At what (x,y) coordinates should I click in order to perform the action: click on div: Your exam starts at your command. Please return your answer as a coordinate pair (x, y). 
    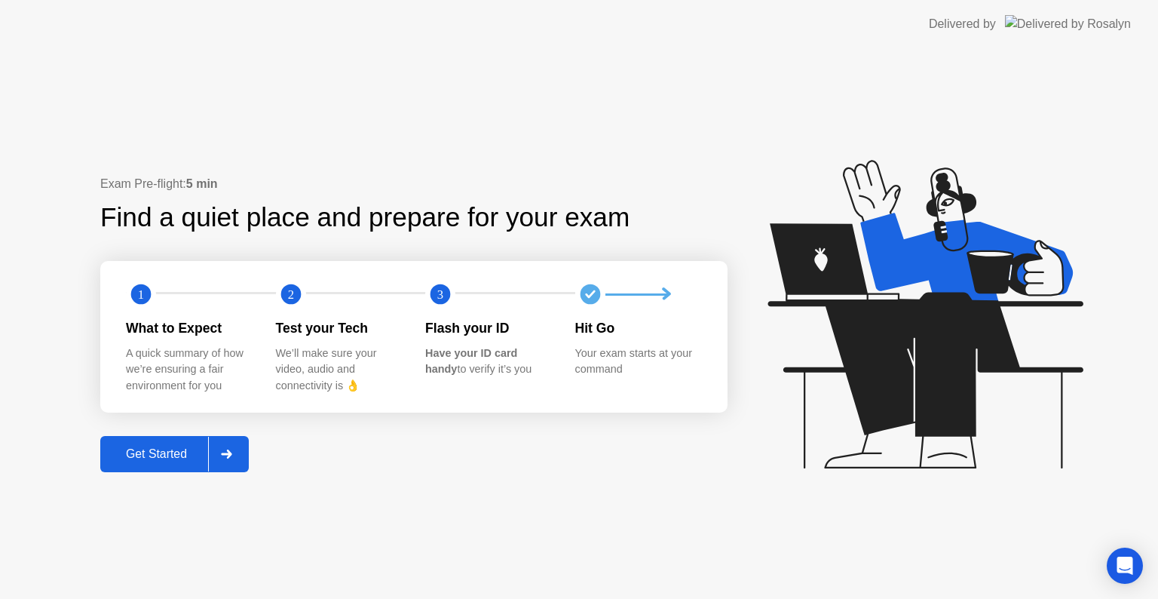
    Looking at the image, I should click on (638, 361).